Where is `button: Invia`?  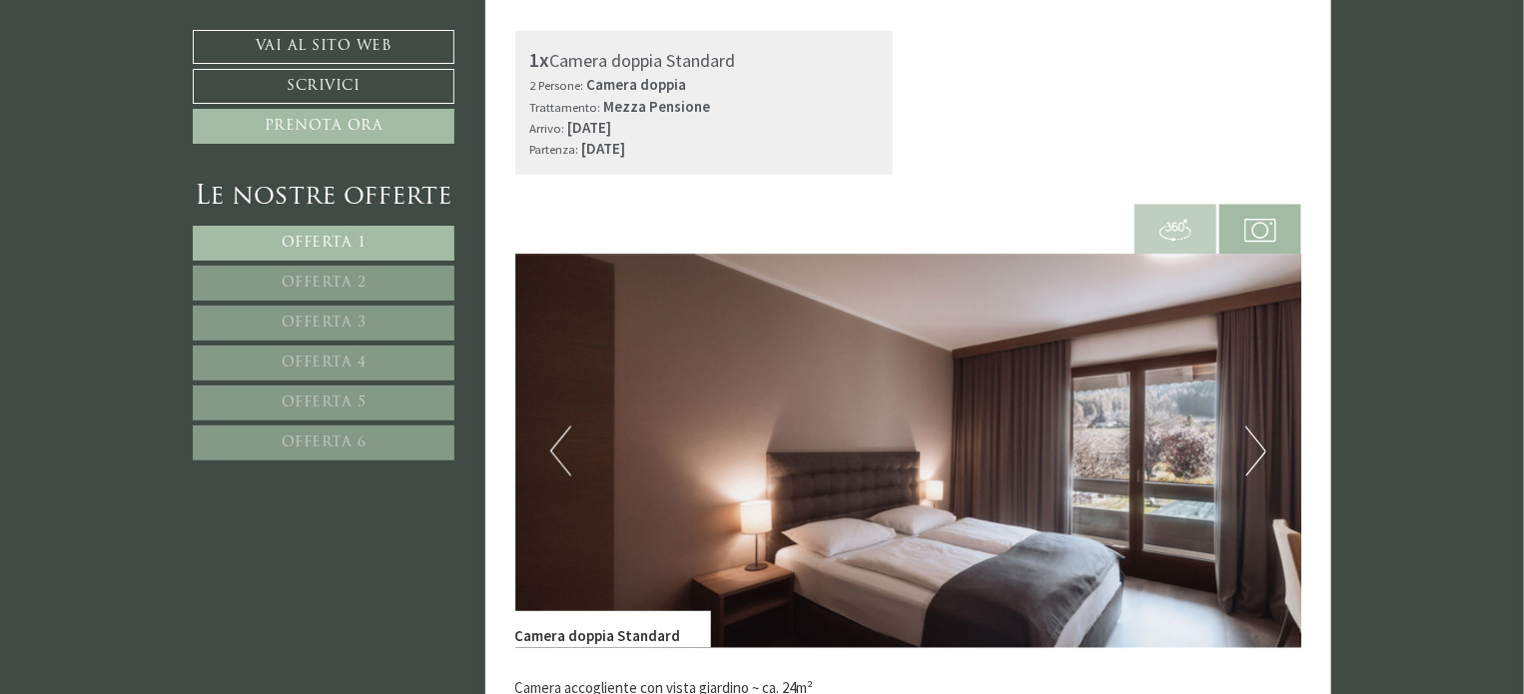
button: Invia is located at coordinates (733, 543).